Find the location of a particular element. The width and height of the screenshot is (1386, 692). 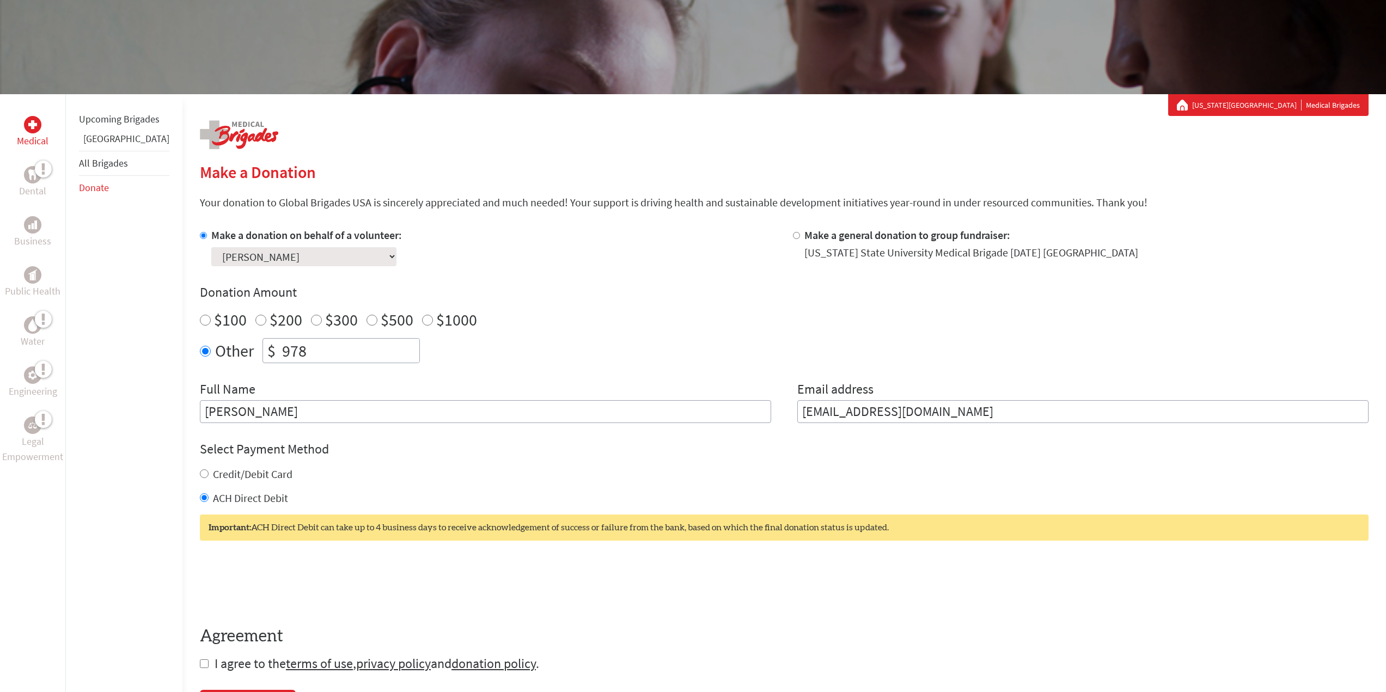

li: Guatemala is located at coordinates (124, 141).